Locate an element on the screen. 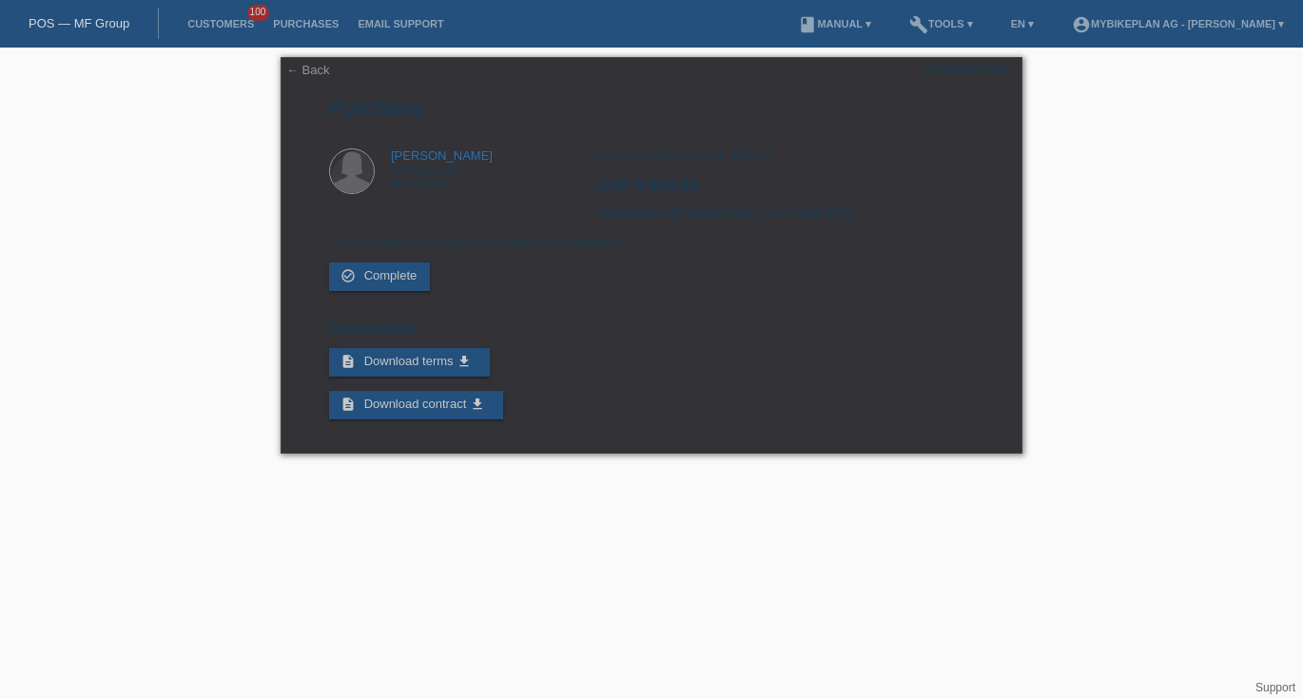 The image size is (1303, 699). a: buildTools ▾ is located at coordinates (941, 24).